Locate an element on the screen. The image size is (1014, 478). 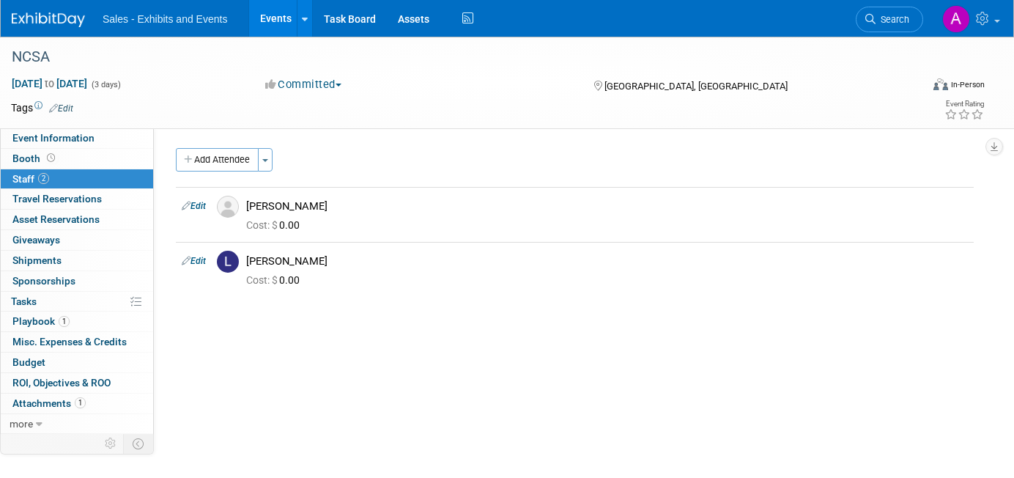
a: Event Information is located at coordinates (77, 138).